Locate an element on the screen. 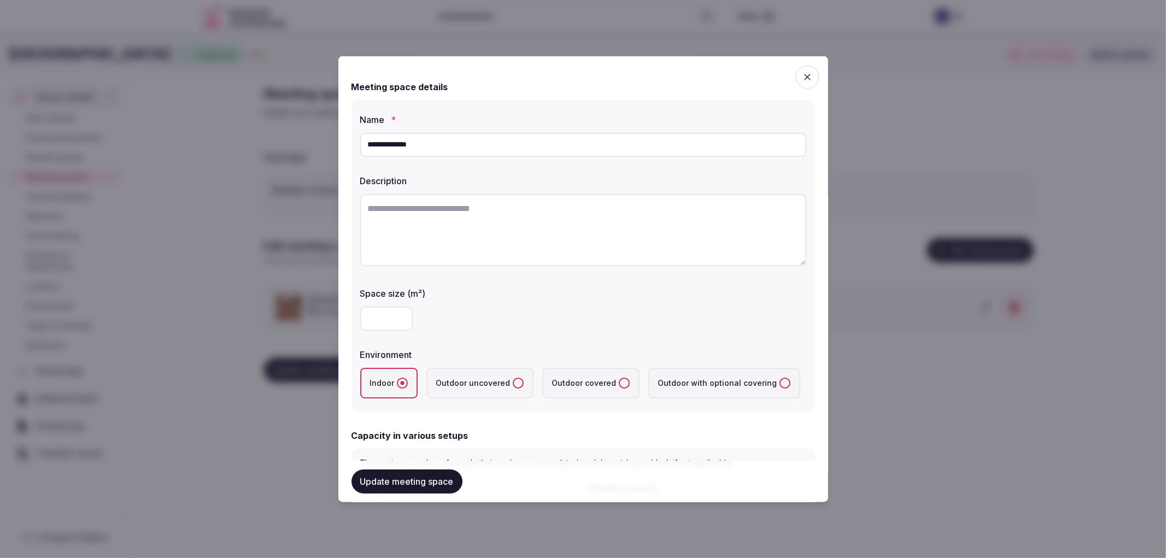 The image size is (1166, 558). h2: Capacity in various setups is located at coordinates (410, 435).